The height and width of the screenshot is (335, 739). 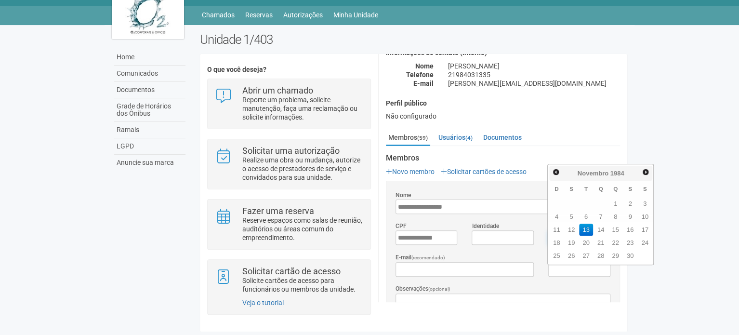 I want to click on a: 27, so click(x=586, y=255).